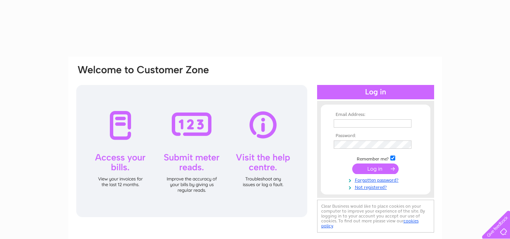  Describe the element at coordinates (376, 216) in the screenshot. I see `div: Clear Business would like to place cookies on your computer to improve your experience of the sit...` at that location.